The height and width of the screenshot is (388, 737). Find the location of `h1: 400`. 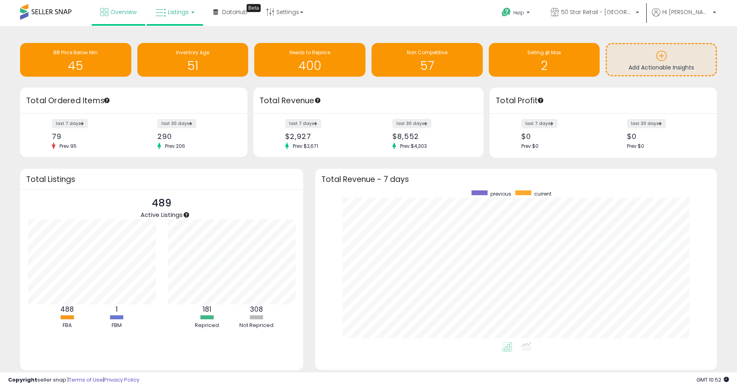

h1: 400 is located at coordinates (310, 65).